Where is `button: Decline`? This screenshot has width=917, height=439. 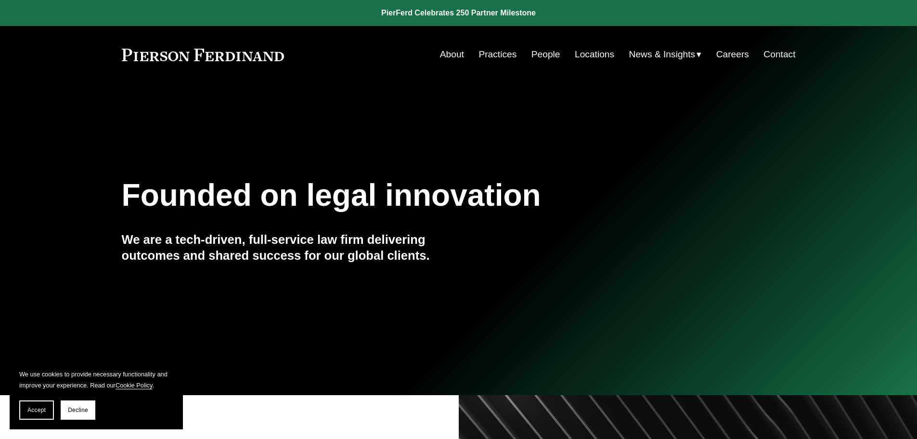 button: Decline is located at coordinates (78, 410).